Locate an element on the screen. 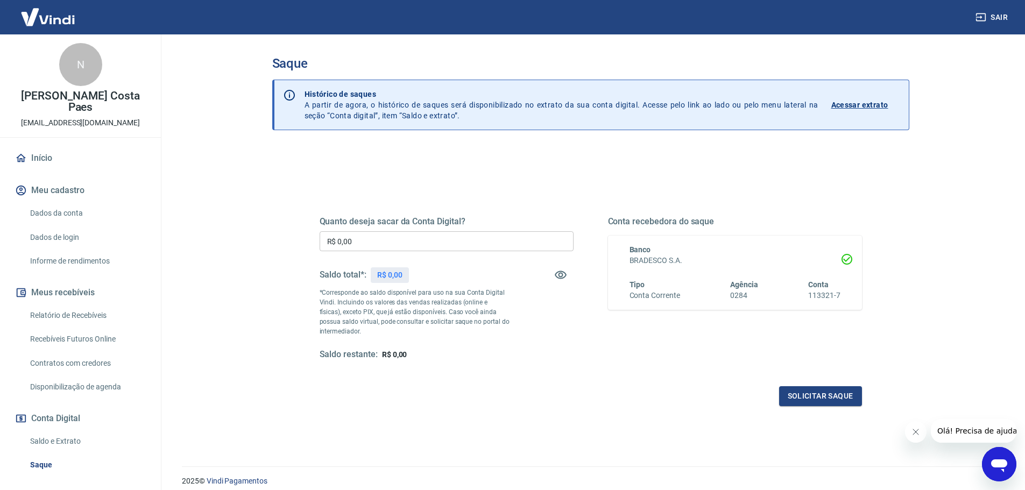  h5: Conta recebedora do saque is located at coordinates (735, 222).